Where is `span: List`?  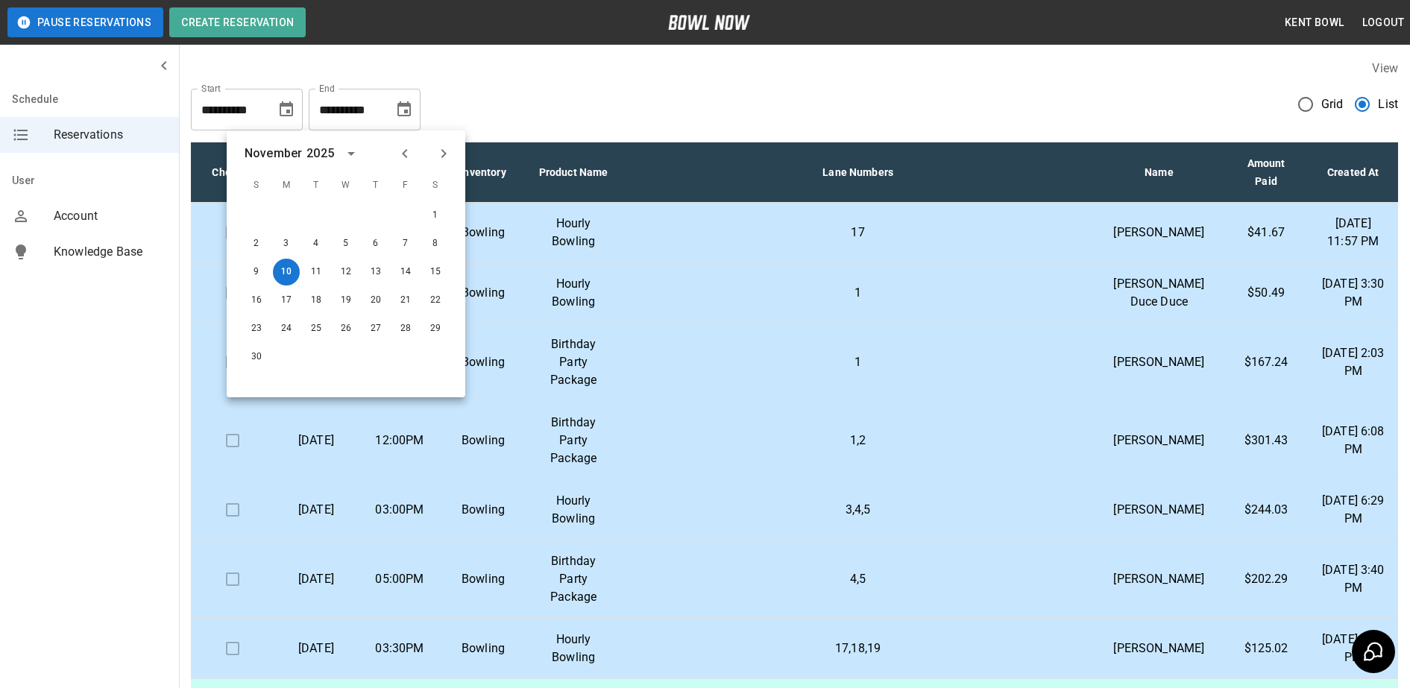 span: List is located at coordinates (1388, 104).